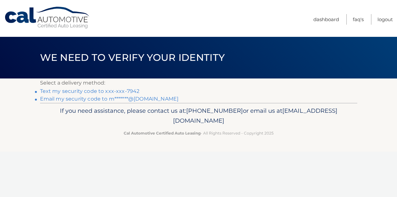 Image resolution: width=397 pixels, height=197 pixels. Describe the element at coordinates (90, 91) in the screenshot. I see `a: Text my security code to xxx-xxx-7942` at that location.